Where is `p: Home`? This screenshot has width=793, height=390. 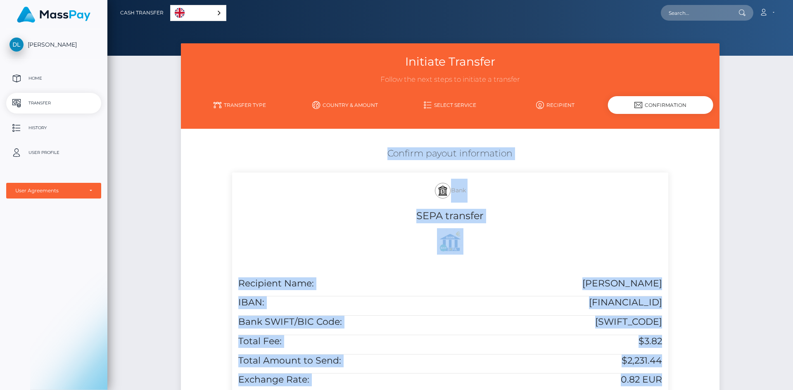 p: Home is located at coordinates (54, 78).